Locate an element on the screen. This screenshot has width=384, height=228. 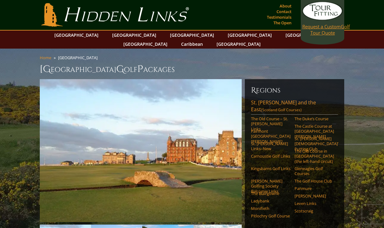
a: About is located at coordinates (286, 6).